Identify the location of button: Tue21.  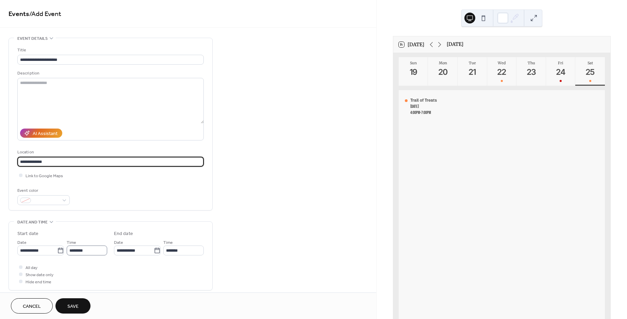
(472, 71).